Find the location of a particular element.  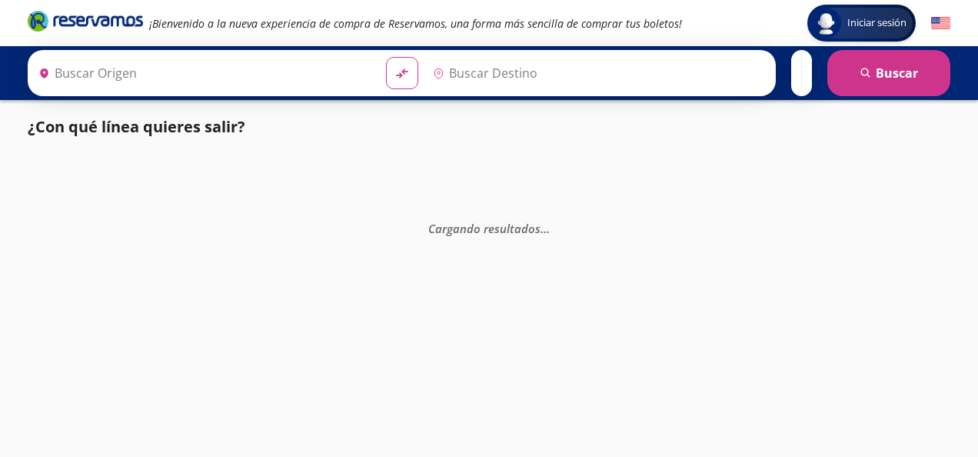

button: Buscar is located at coordinates (889, 73).